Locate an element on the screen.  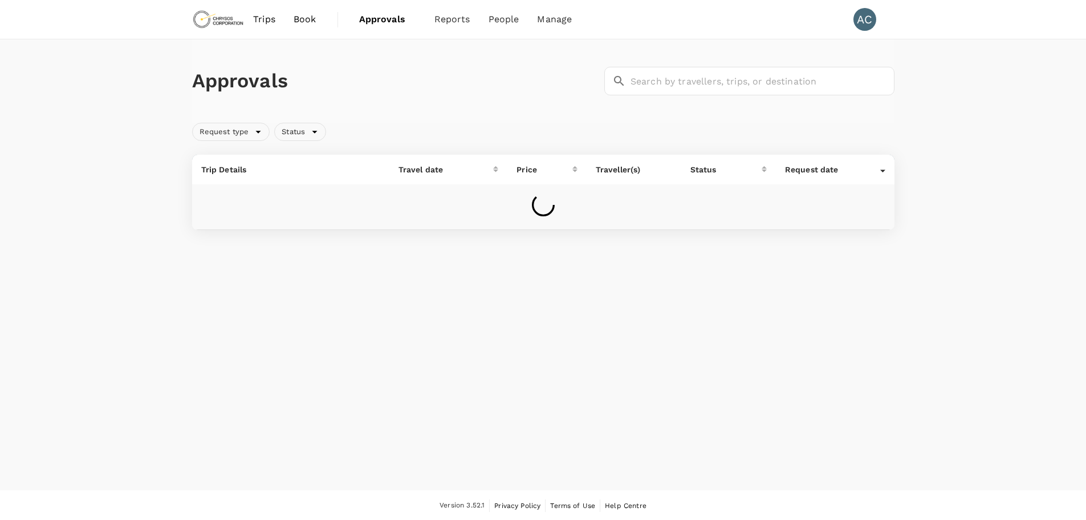
div: Request type is located at coordinates (231, 132).